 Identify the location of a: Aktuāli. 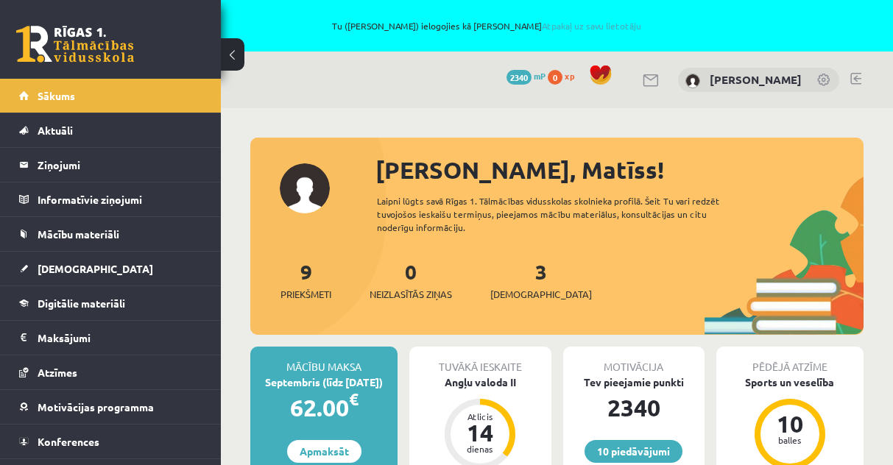
(110, 130).